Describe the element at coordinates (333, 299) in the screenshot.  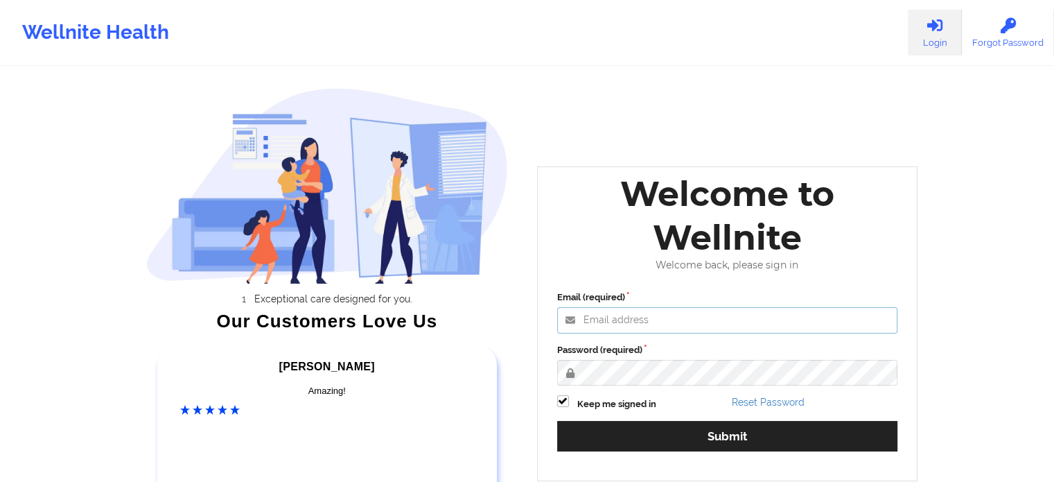
I see `li: Exceptional care designed for you.` at that location.